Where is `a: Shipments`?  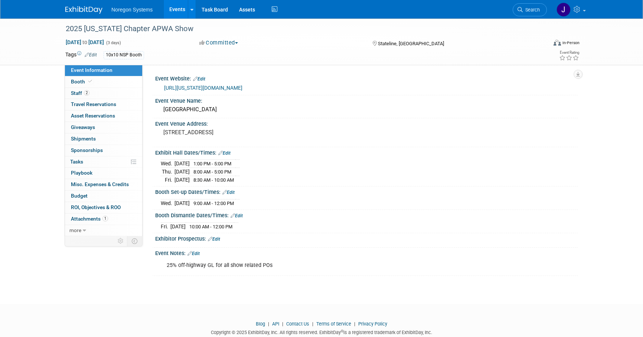 a: Shipments is located at coordinates (104, 139).